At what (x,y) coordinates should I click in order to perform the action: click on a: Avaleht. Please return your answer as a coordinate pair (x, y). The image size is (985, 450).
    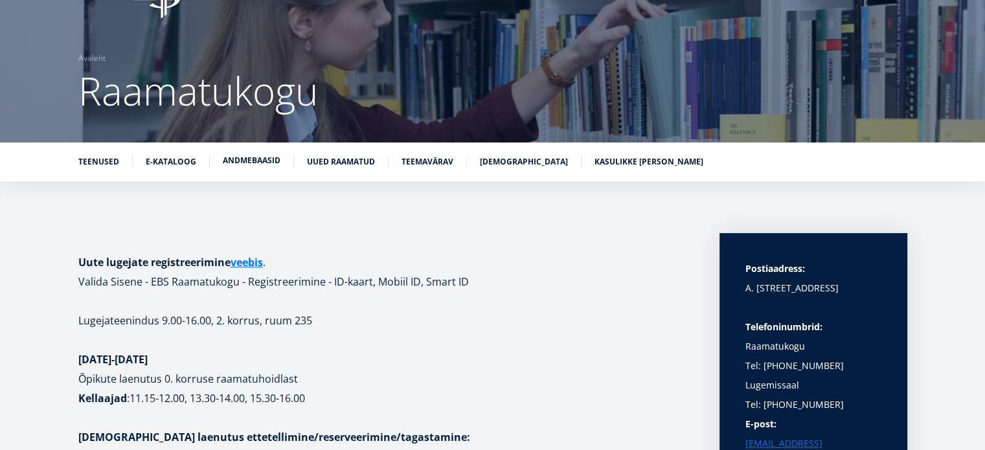
    Looking at the image, I should click on (92, 58).